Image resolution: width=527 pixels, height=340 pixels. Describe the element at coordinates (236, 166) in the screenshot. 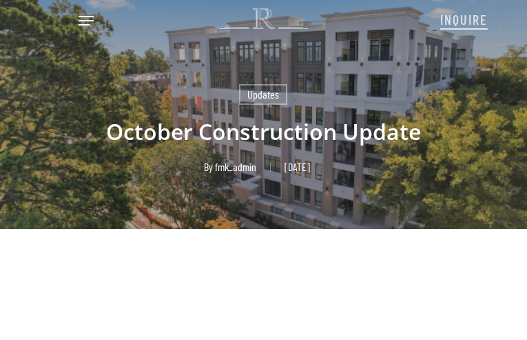

I see `a: fmk_admin` at that location.